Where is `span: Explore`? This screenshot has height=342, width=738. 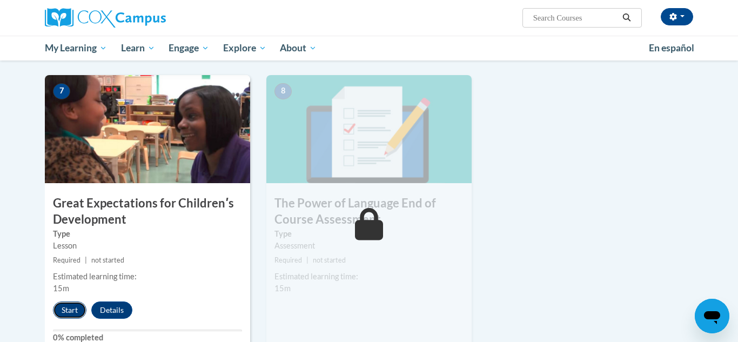
span: Explore is located at coordinates (245, 48).